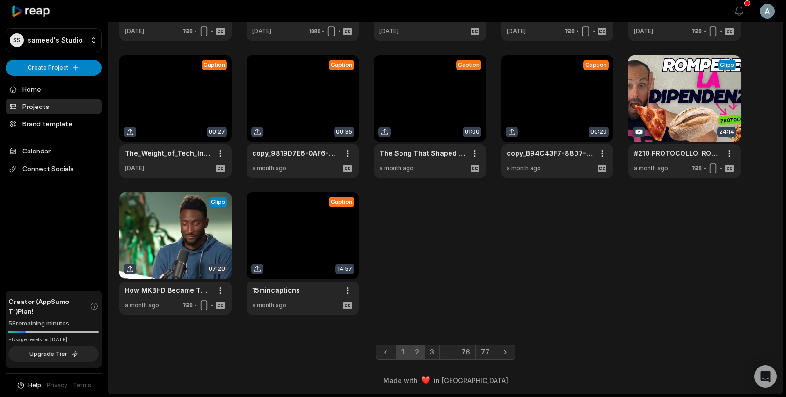 This screenshot has width=786, height=397. I want to click on button: Upgrade Tier, so click(53, 354).